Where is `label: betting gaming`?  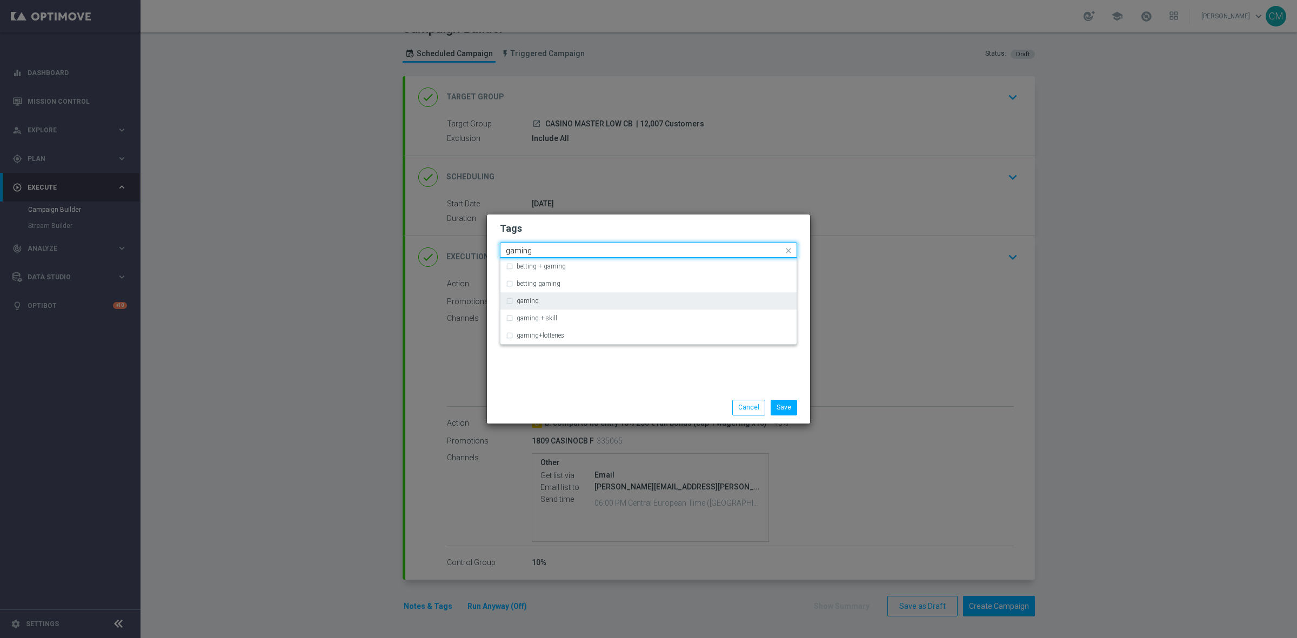
label: betting gaming is located at coordinates (538, 284).